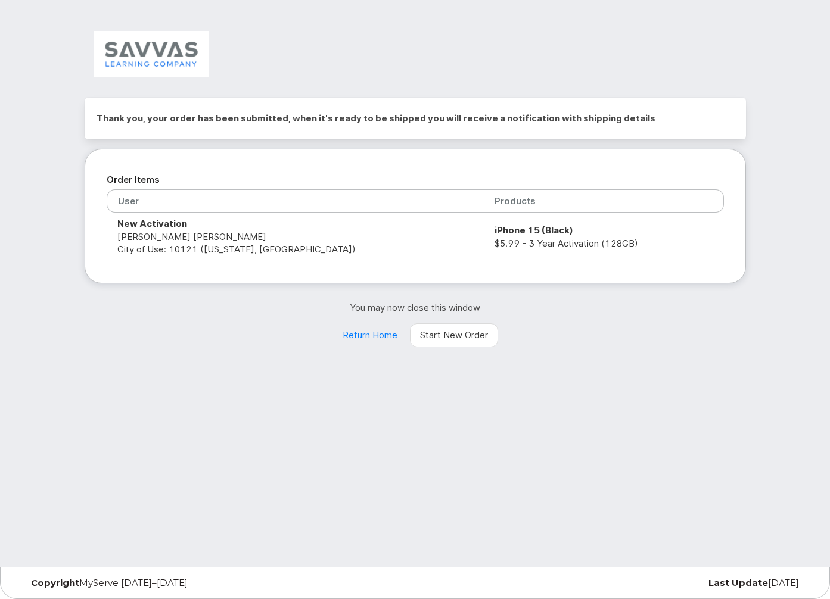 Image resolution: width=830 pixels, height=599 pixels. I want to click on th: Products, so click(603, 201).